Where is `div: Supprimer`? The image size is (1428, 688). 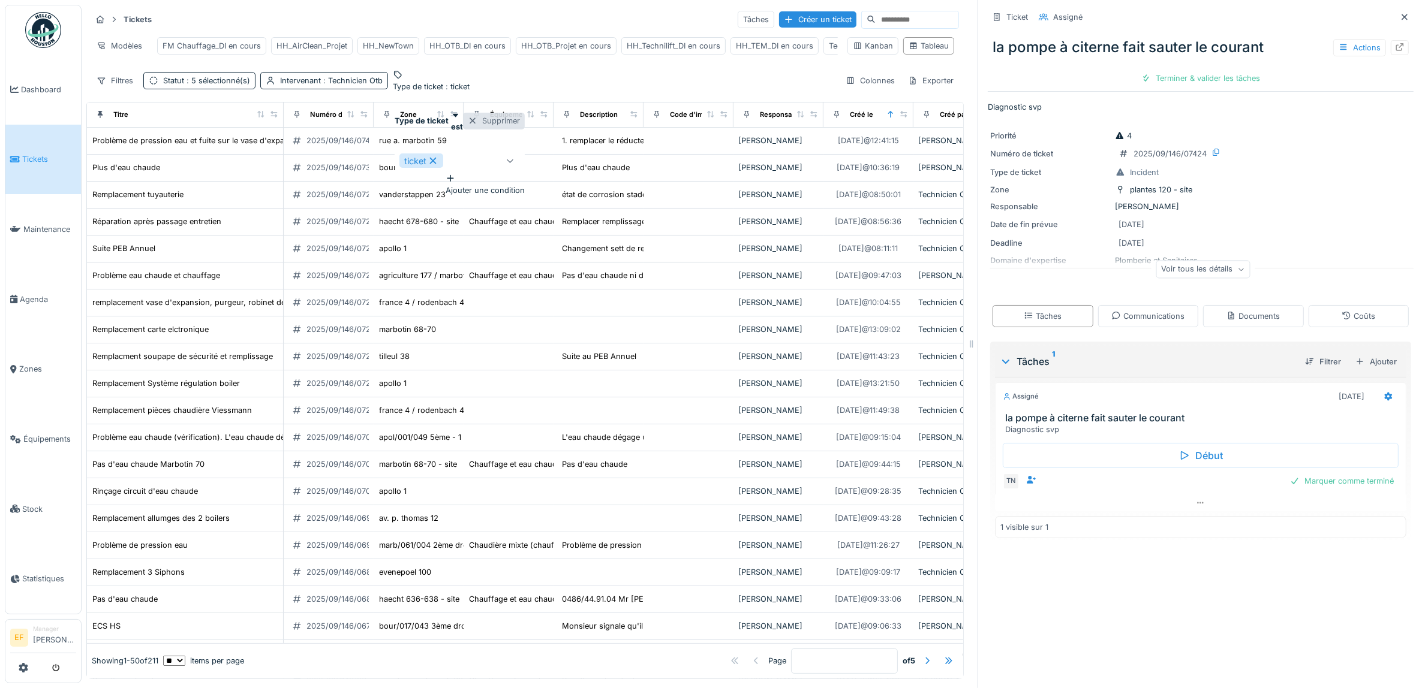
div: Supprimer is located at coordinates (493, 121).